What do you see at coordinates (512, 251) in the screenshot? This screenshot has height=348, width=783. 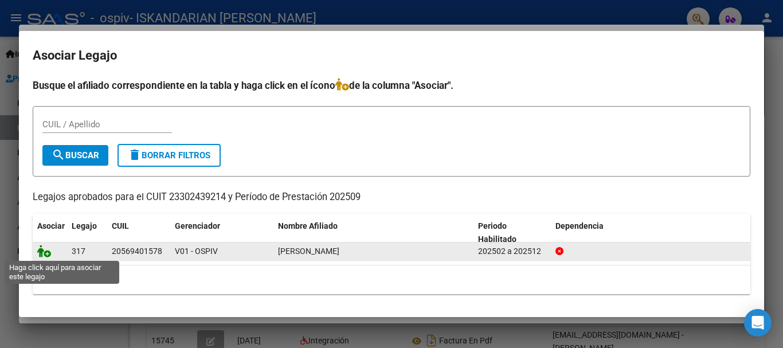 I see `div: 202502 a 202512` at bounding box center [512, 251].